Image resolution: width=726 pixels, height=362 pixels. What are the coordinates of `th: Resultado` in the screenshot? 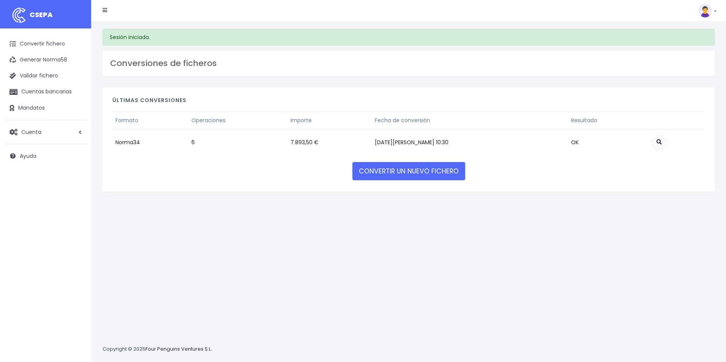 It's located at (608, 120).